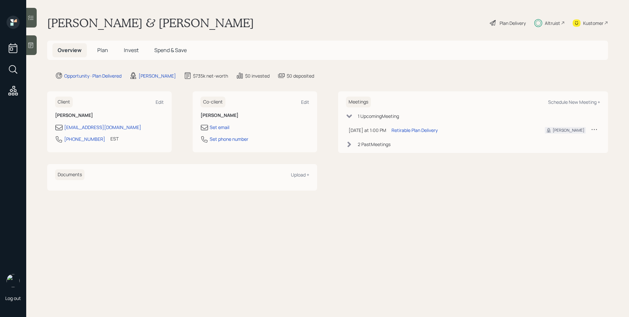 This screenshot has width=629, height=317. What do you see at coordinates (64, 102) in the screenshot?
I see `h6: Client` at bounding box center [64, 102].